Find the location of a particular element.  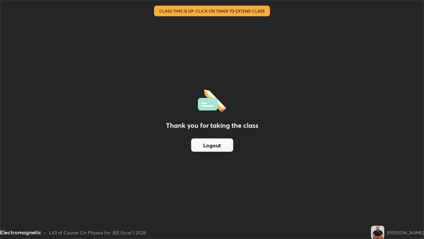

img: a183ceb4c4e046f7af72081f627da574.jpg is located at coordinates (378, 232).